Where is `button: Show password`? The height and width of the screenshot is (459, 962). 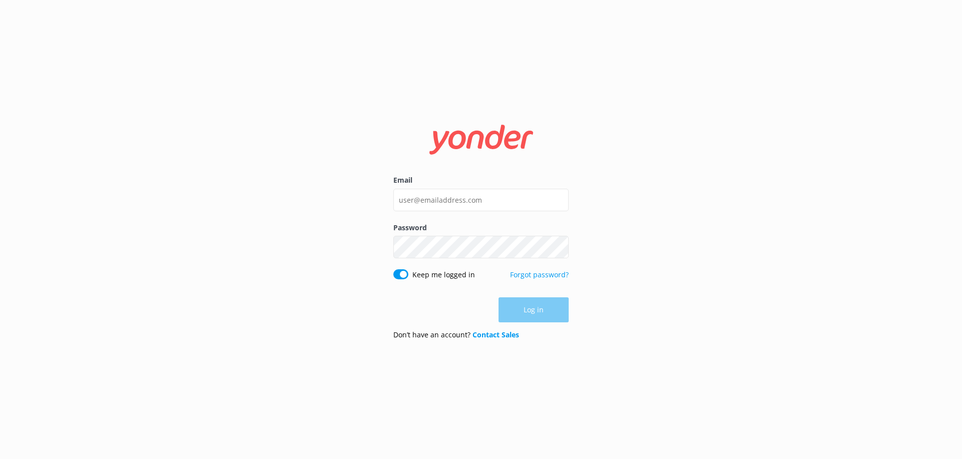
button: Show password is located at coordinates (558, 247).